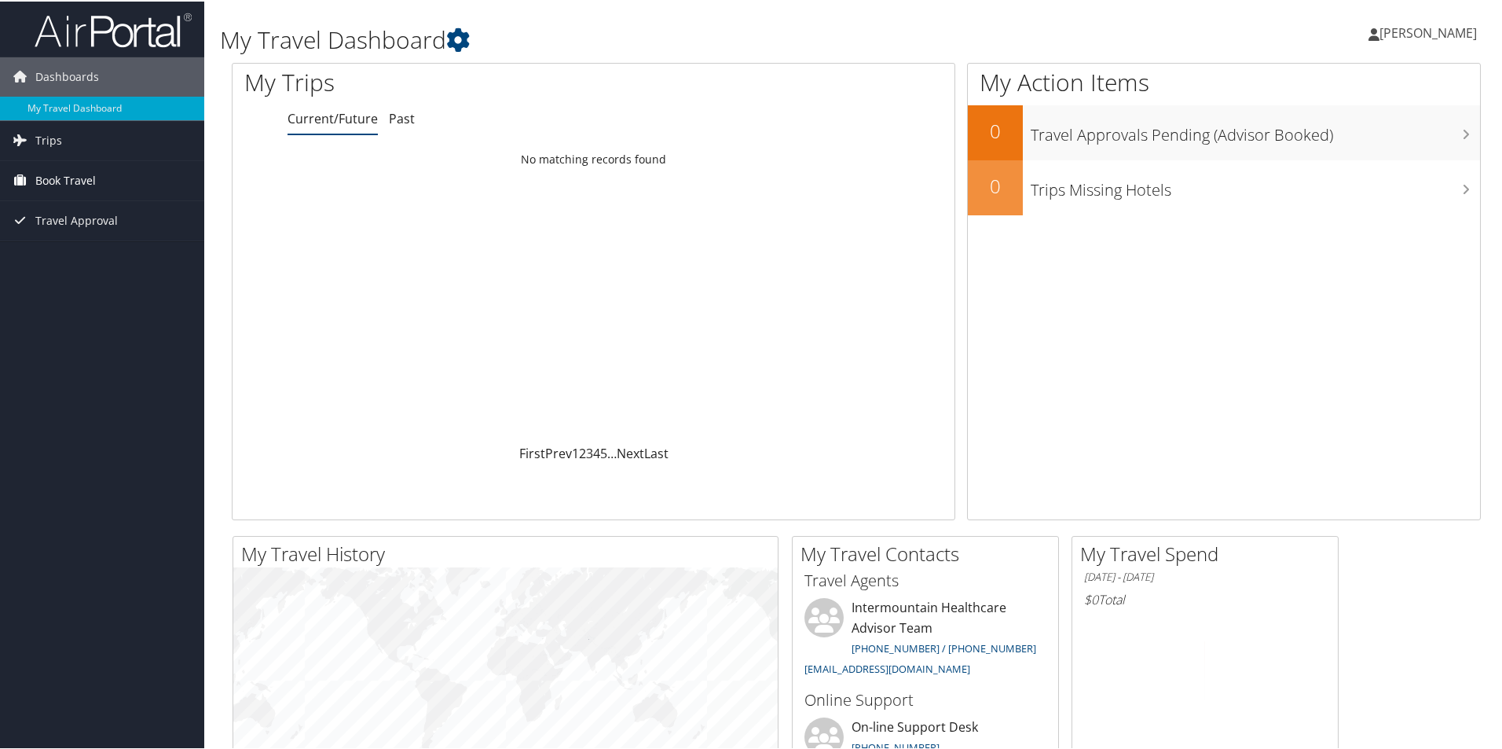 The width and height of the screenshot is (1502, 749). I want to click on h1: My Trips, so click(443, 81).